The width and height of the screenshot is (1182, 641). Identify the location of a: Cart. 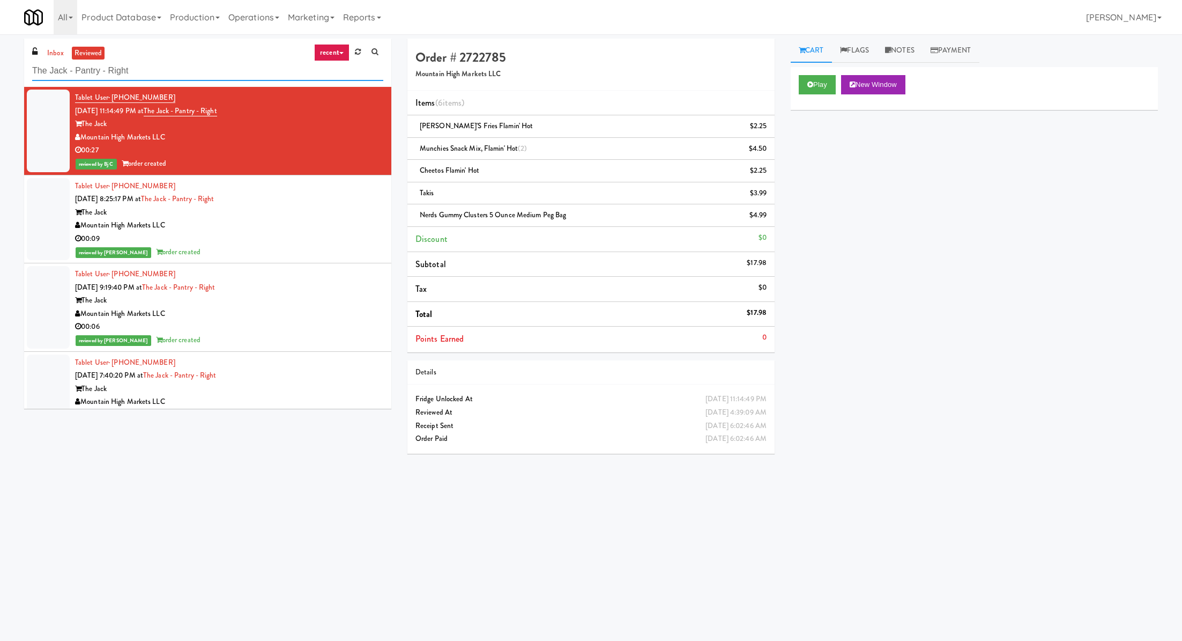
(811, 50).